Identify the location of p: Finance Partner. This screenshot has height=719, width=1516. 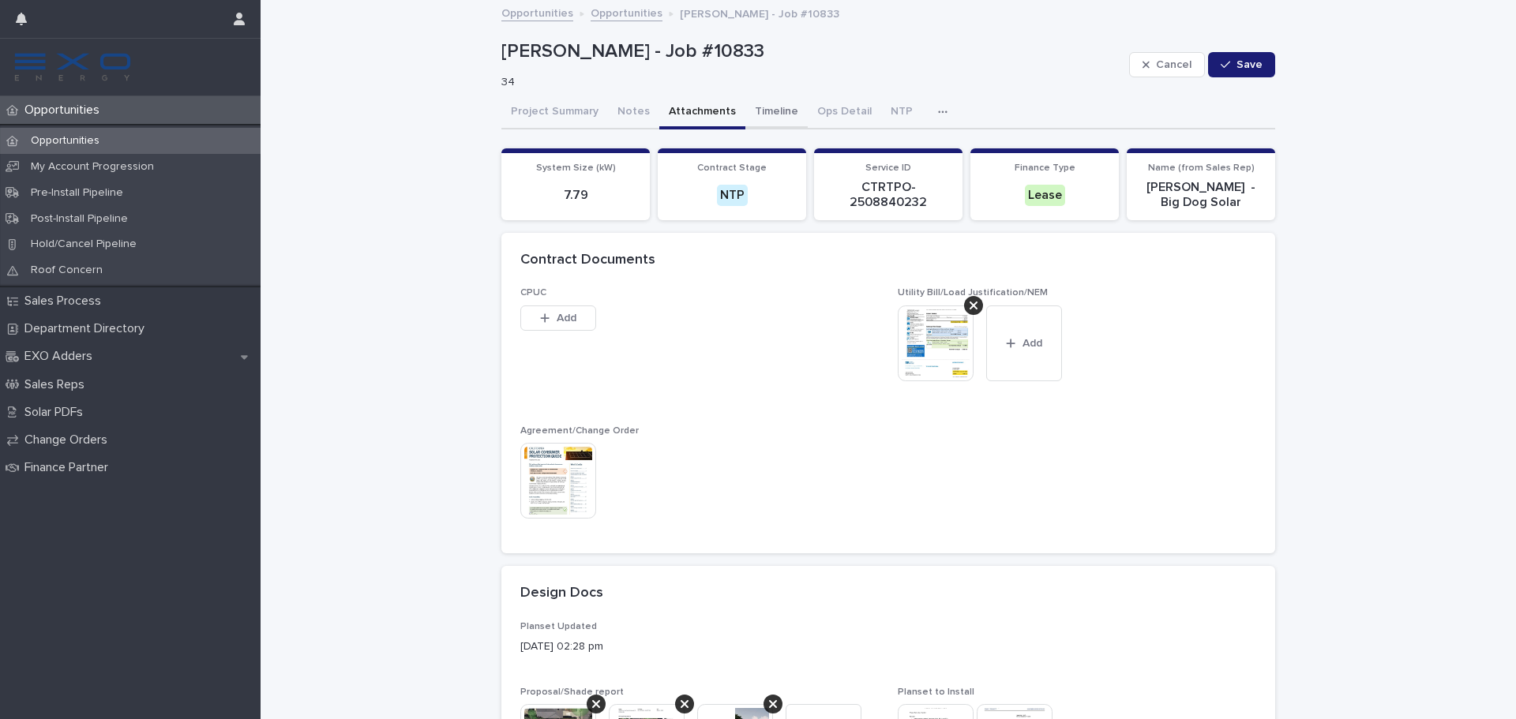
(69, 468).